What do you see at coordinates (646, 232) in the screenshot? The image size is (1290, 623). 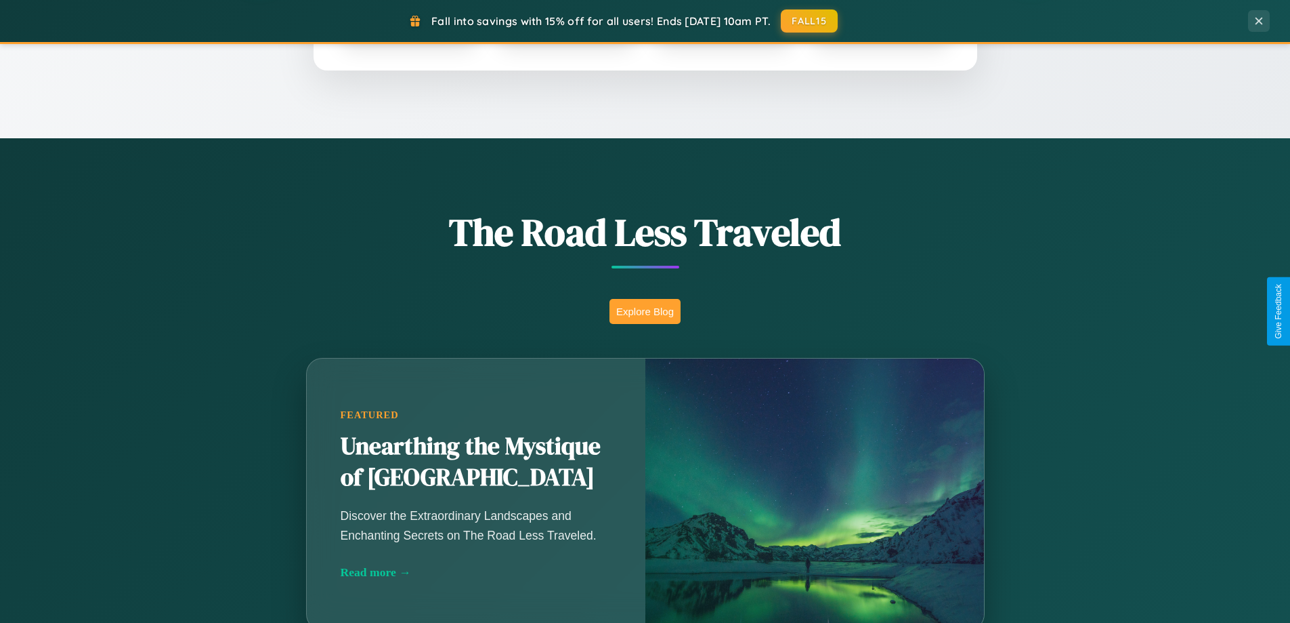 I see `h1: The Road Less Traveled` at bounding box center [646, 232].